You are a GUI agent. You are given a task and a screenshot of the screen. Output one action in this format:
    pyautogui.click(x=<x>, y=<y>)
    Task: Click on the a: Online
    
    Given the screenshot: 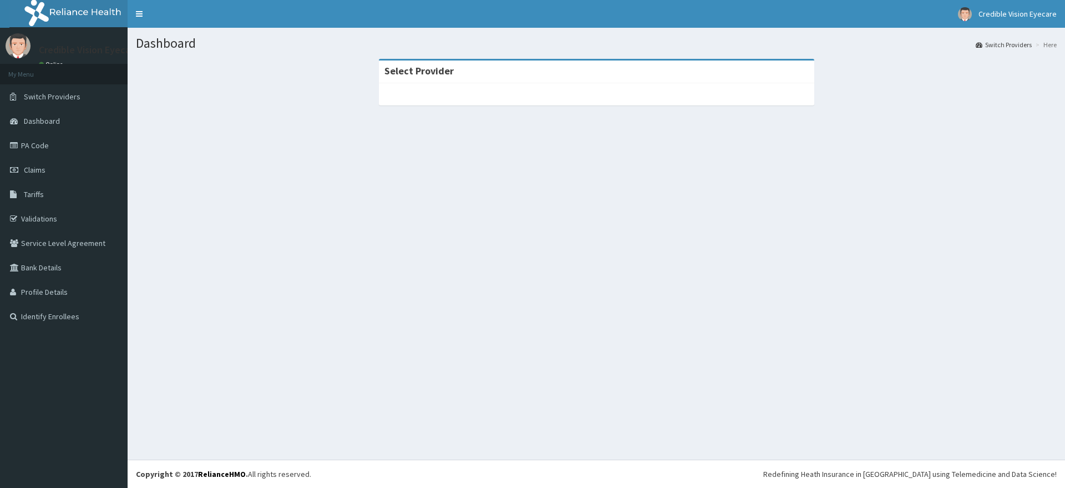 What is the action you would take?
    pyautogui.click(x=52, y=64)
    